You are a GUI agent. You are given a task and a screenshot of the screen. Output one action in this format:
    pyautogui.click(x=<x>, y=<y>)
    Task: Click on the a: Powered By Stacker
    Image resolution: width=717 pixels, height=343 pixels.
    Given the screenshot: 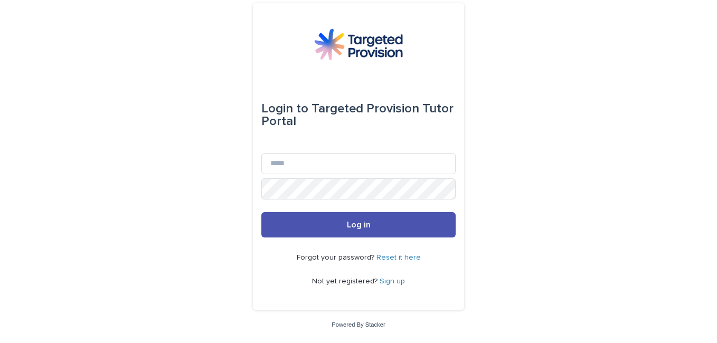 What is the action you would take?
    pyautogui.click(x=358, y=325)
    